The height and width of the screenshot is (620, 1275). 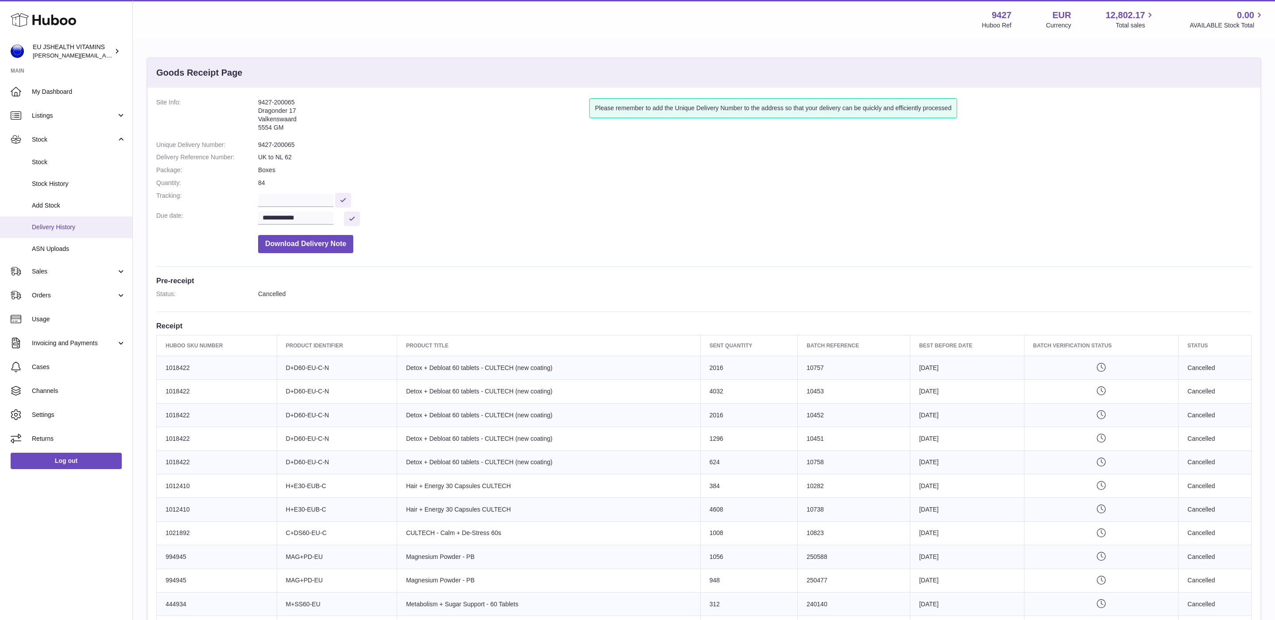 I want to click on span: Invoicing and Payments, so click(x=74, y=343).